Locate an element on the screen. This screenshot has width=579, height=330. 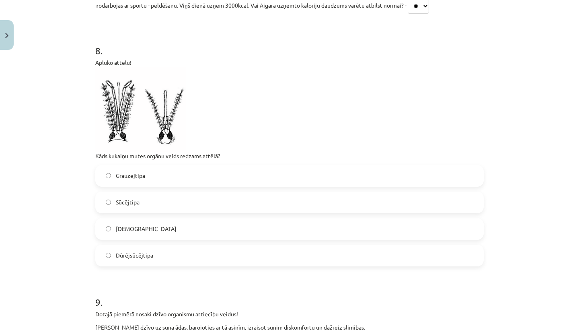
p: Dotajā piemērā nosaki dzīvo organismu attiecību veidus! is located at coordinates (289, 314).